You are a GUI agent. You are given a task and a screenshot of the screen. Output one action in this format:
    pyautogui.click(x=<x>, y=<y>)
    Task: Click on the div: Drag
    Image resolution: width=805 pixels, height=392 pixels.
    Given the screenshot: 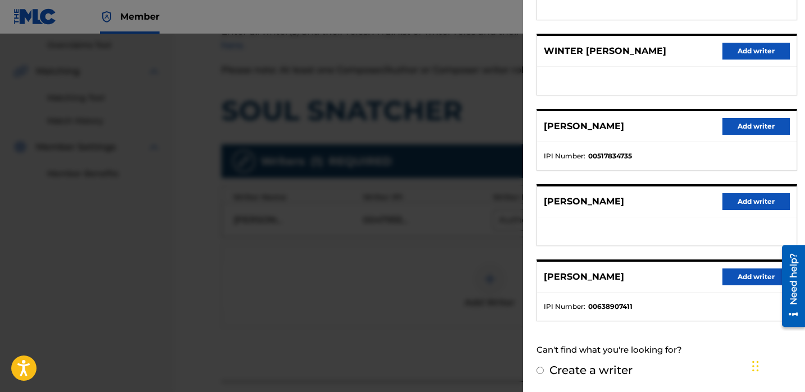 What is the action you would take?
    pyautogui.click(x=755, y=366)
    